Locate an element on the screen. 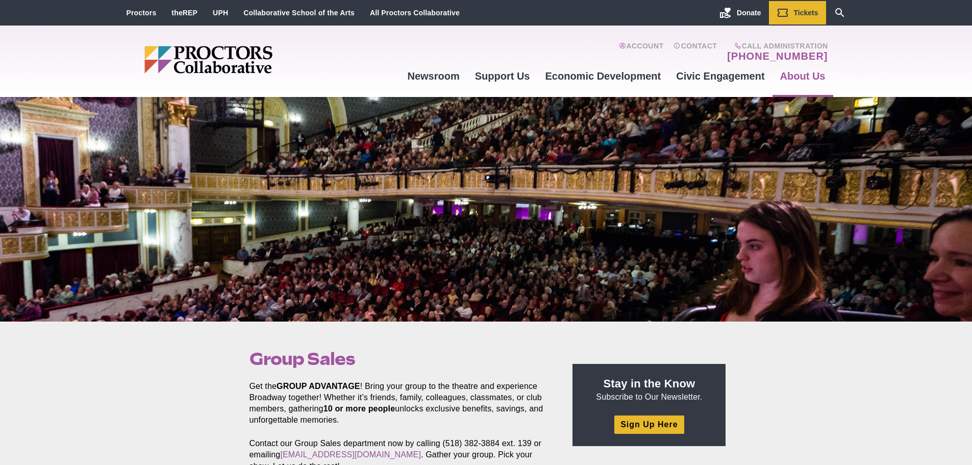 Image resolution: width=972 pixels, height=465 pixels. a: Contact is located at coordinates (695, 52).